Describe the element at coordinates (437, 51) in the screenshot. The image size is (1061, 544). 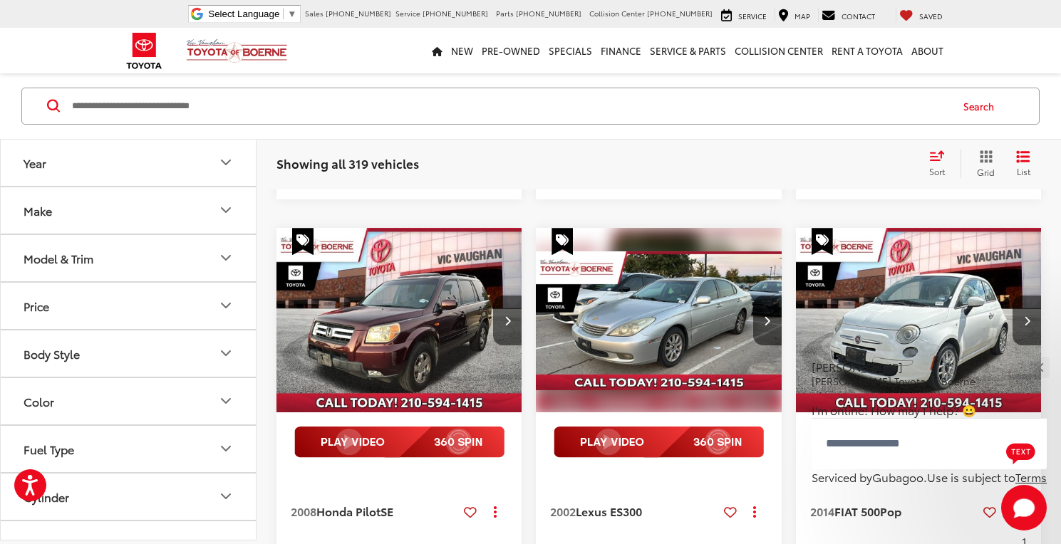
I see `a: Home` at that location.